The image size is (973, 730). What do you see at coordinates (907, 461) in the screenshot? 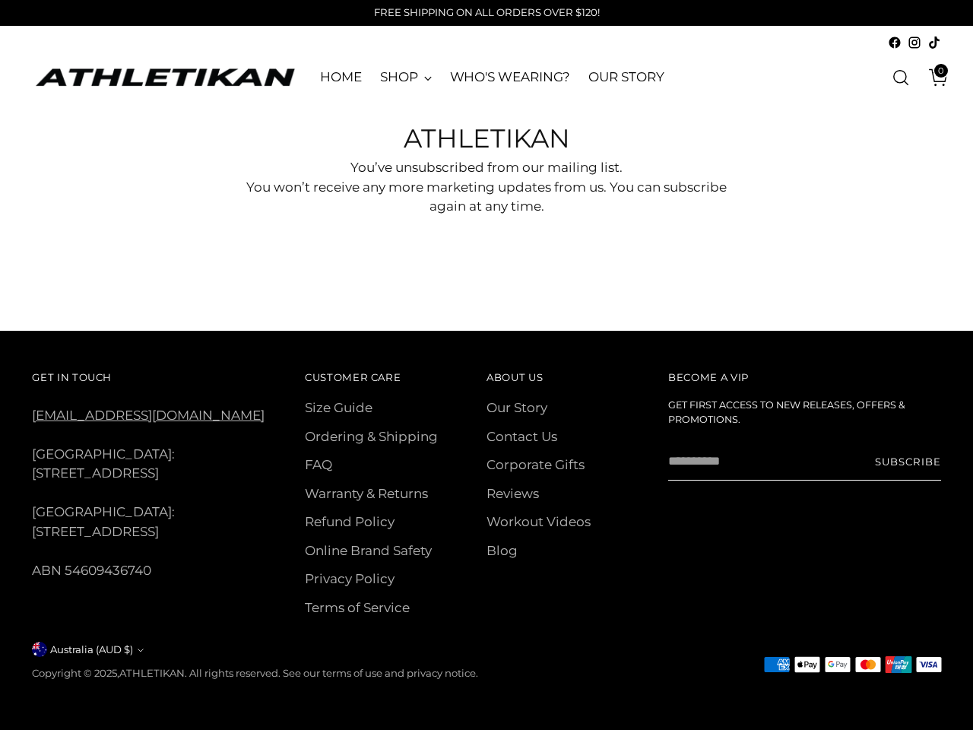
I see `button: Subscribe` at bounding box center [907, 461].